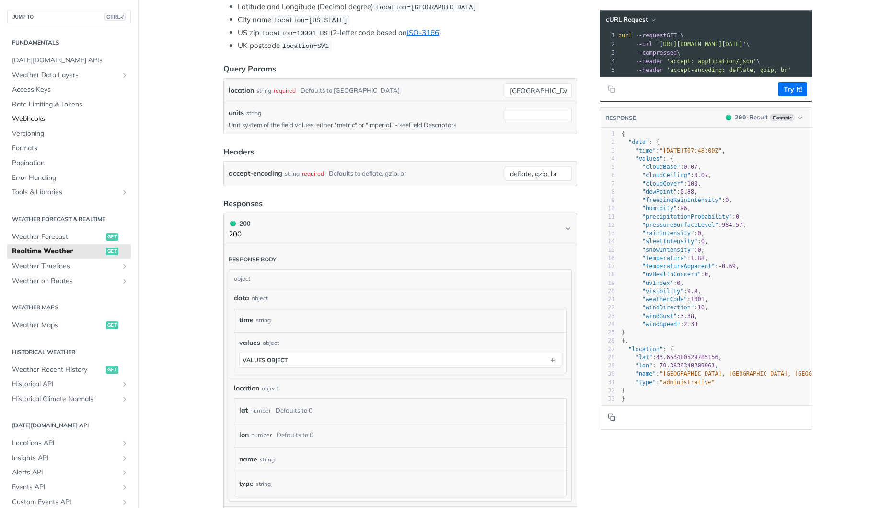 The width and height of the screenshot is (892, 508). What do you see at coordinates (295, 434) in the screenshot?
I see `div: Defaults to 0` at bounding box center [295, 434].